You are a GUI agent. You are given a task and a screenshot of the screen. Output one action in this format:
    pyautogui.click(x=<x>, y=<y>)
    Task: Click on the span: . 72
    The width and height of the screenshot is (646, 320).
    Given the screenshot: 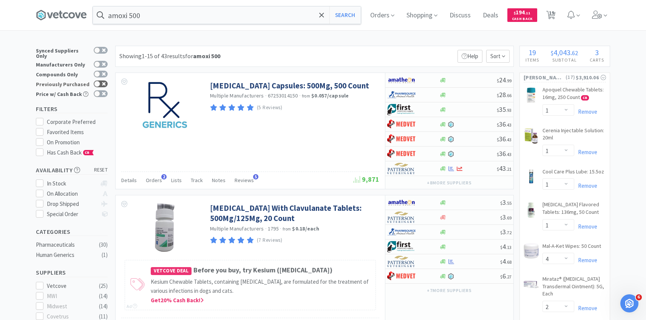 What is the action you would take?
    pyautogui.click(x=509, y=232)
    